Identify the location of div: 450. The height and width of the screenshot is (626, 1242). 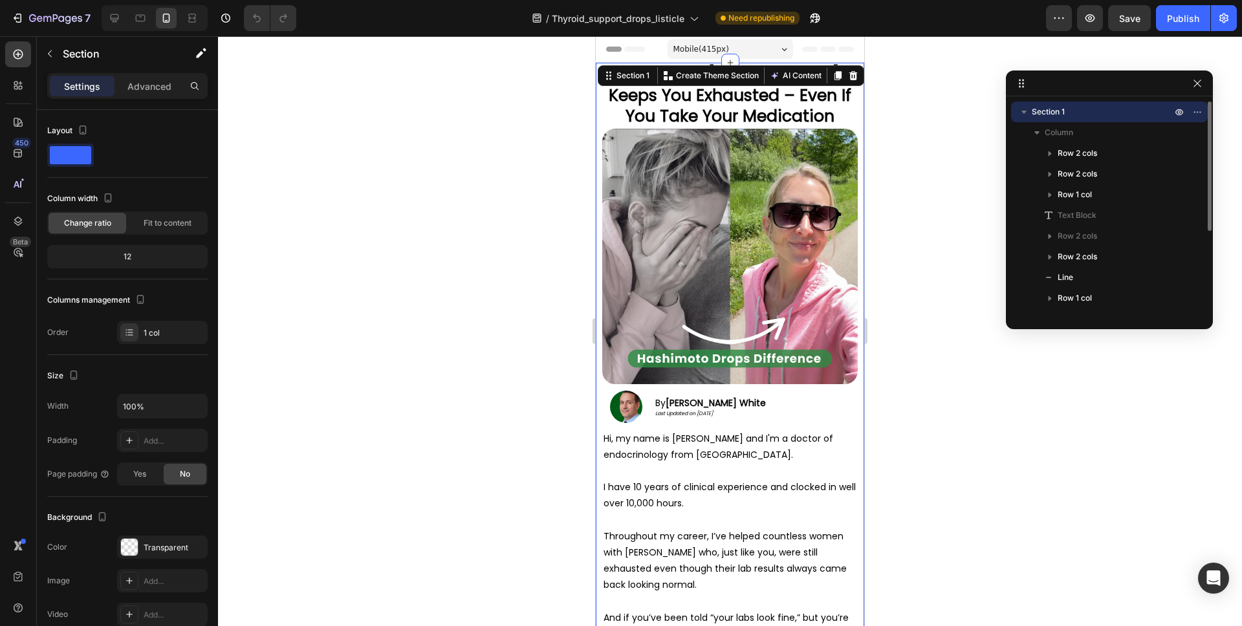
(21, 143).